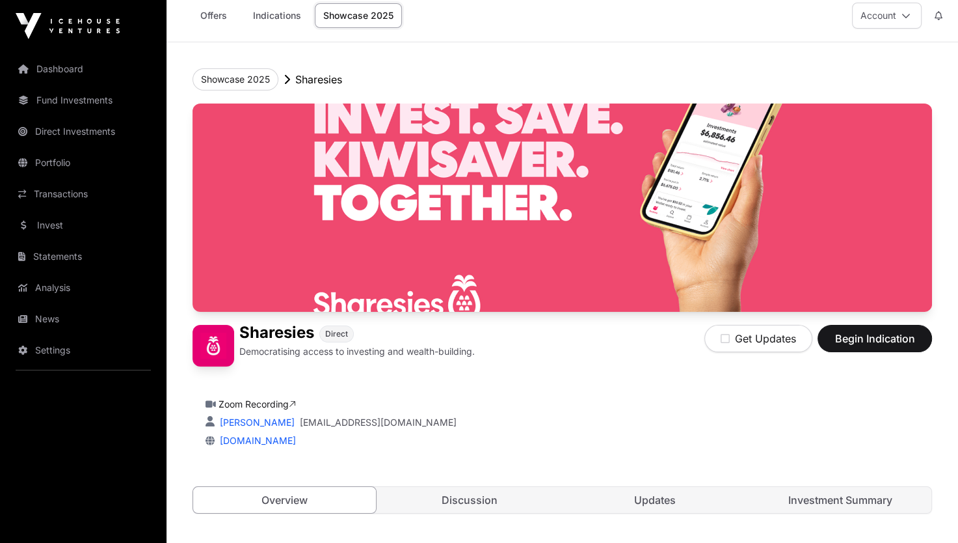 This screenshot has width=958, height=543. I want to click on h1: Sharesies, so click(277, 333).